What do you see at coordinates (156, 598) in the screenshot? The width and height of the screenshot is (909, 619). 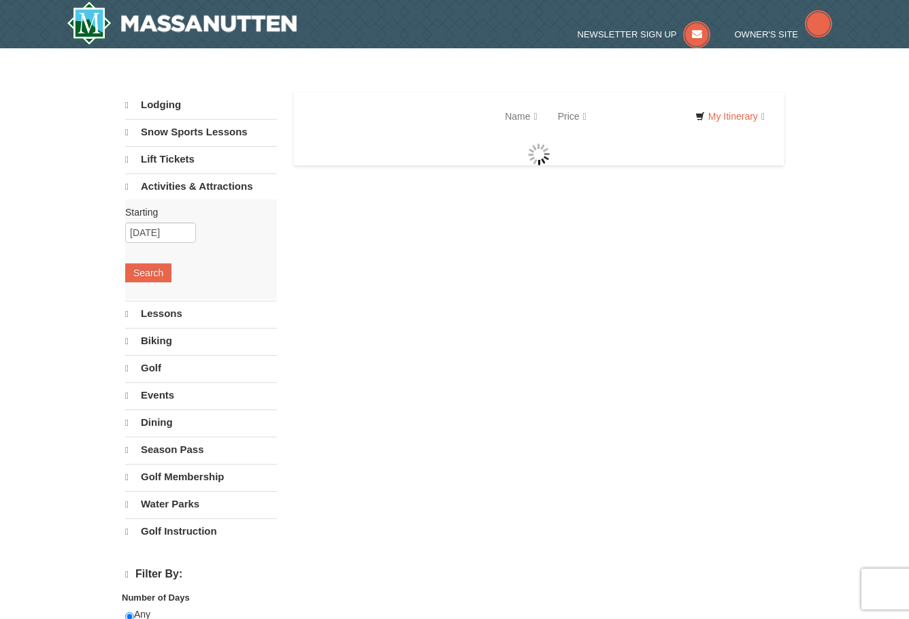 I see `strong: Number of Days` at bounding box center [156, 598].